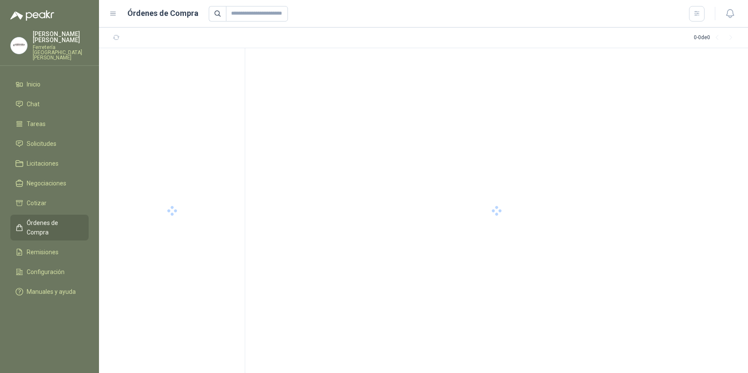 The height and width of the screenshot is (373, 748). What do you see at coordinates (36, 124) in the screenshot?
I see `span: Tareas` at bounding box center [36, 124].